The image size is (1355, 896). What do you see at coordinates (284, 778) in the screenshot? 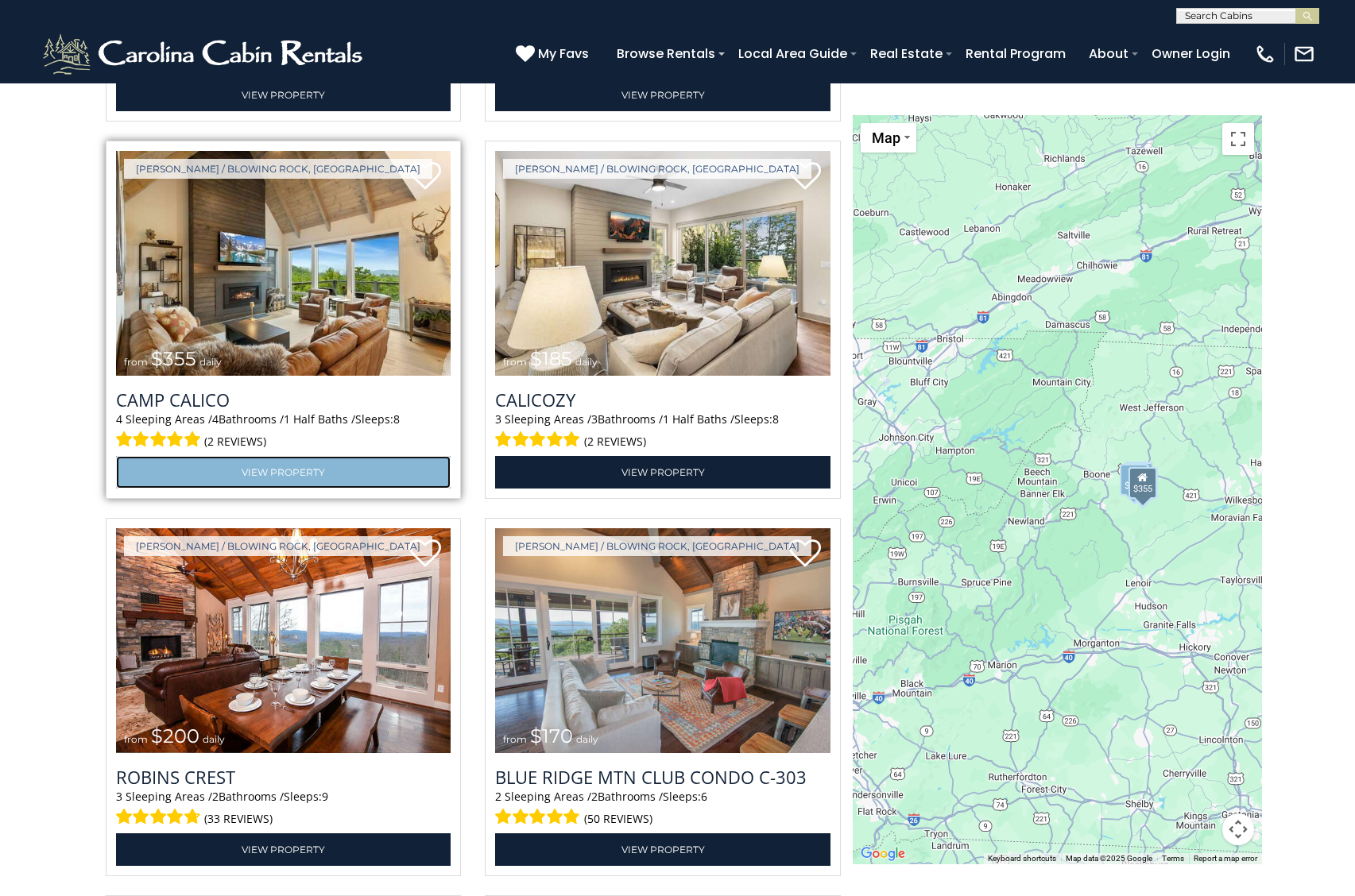
I see `a: Robins Crest` at bounding box center [284, 778].